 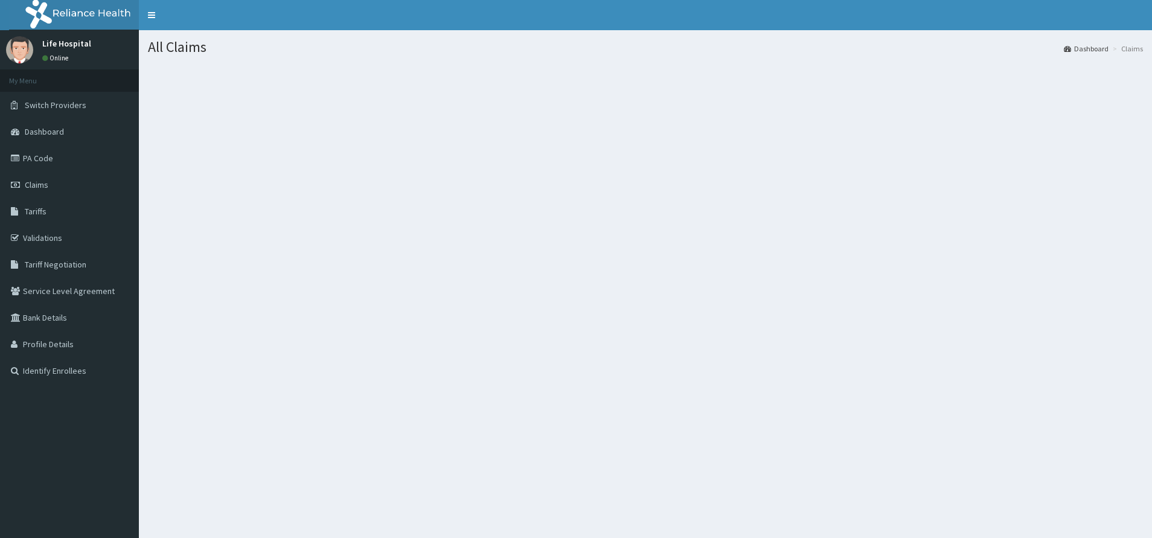 What do you see at coordinates (645, 47) in the screenshot?
I see `h1: All Claims` at bounding box center [645, 47].